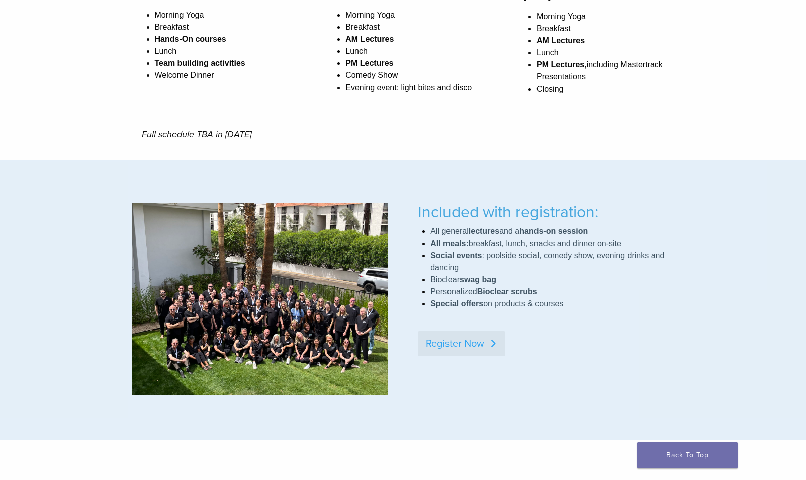 The width and height of the screenshot is (806, 480). What do you see at coordinates (462, 343) in the screenshot?
I see `a: Register Now` at bounding box center [462, 343].